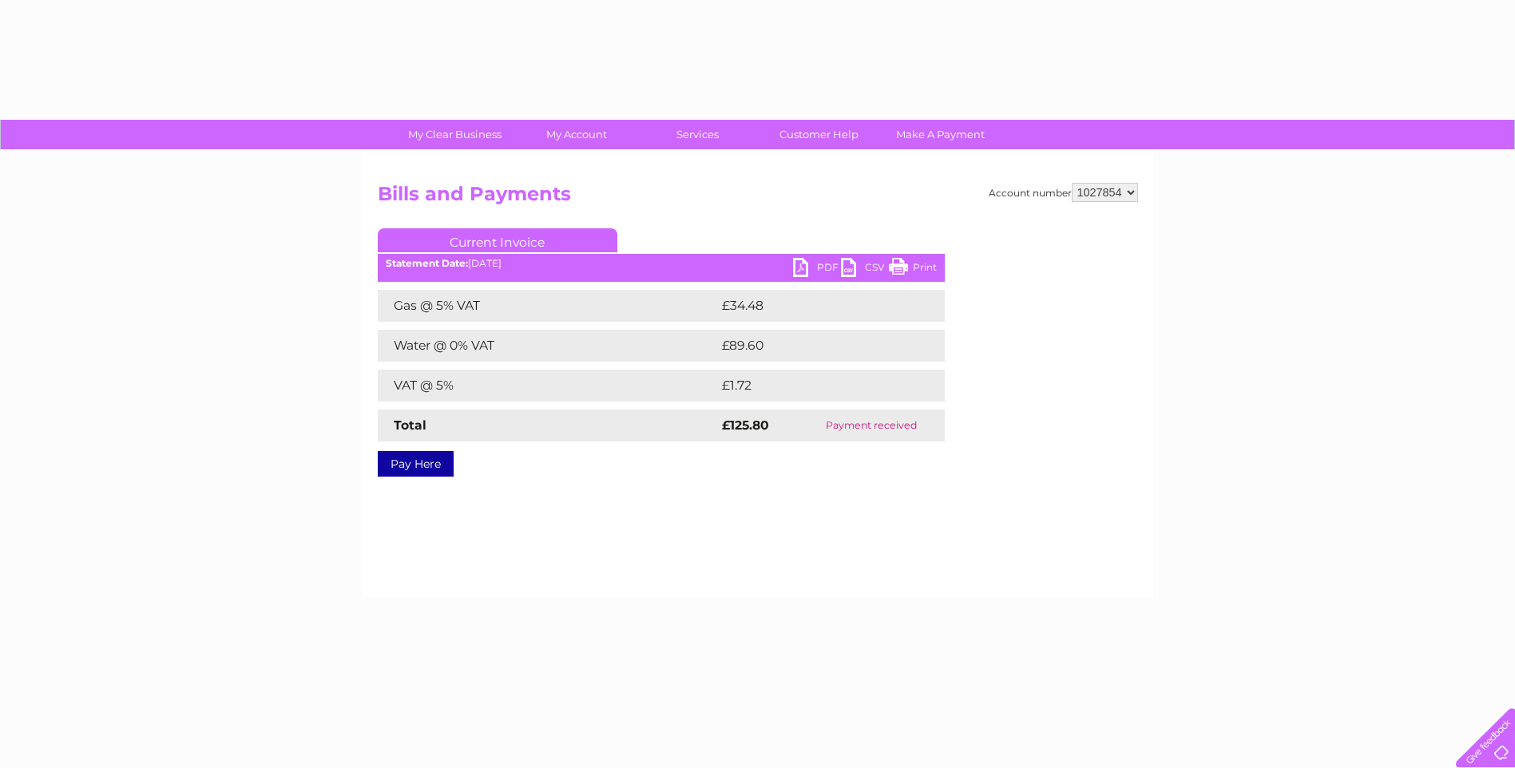 This screenshot has height=768, width=1515. I want to click on a: Current Invoice, so click(498, 240).